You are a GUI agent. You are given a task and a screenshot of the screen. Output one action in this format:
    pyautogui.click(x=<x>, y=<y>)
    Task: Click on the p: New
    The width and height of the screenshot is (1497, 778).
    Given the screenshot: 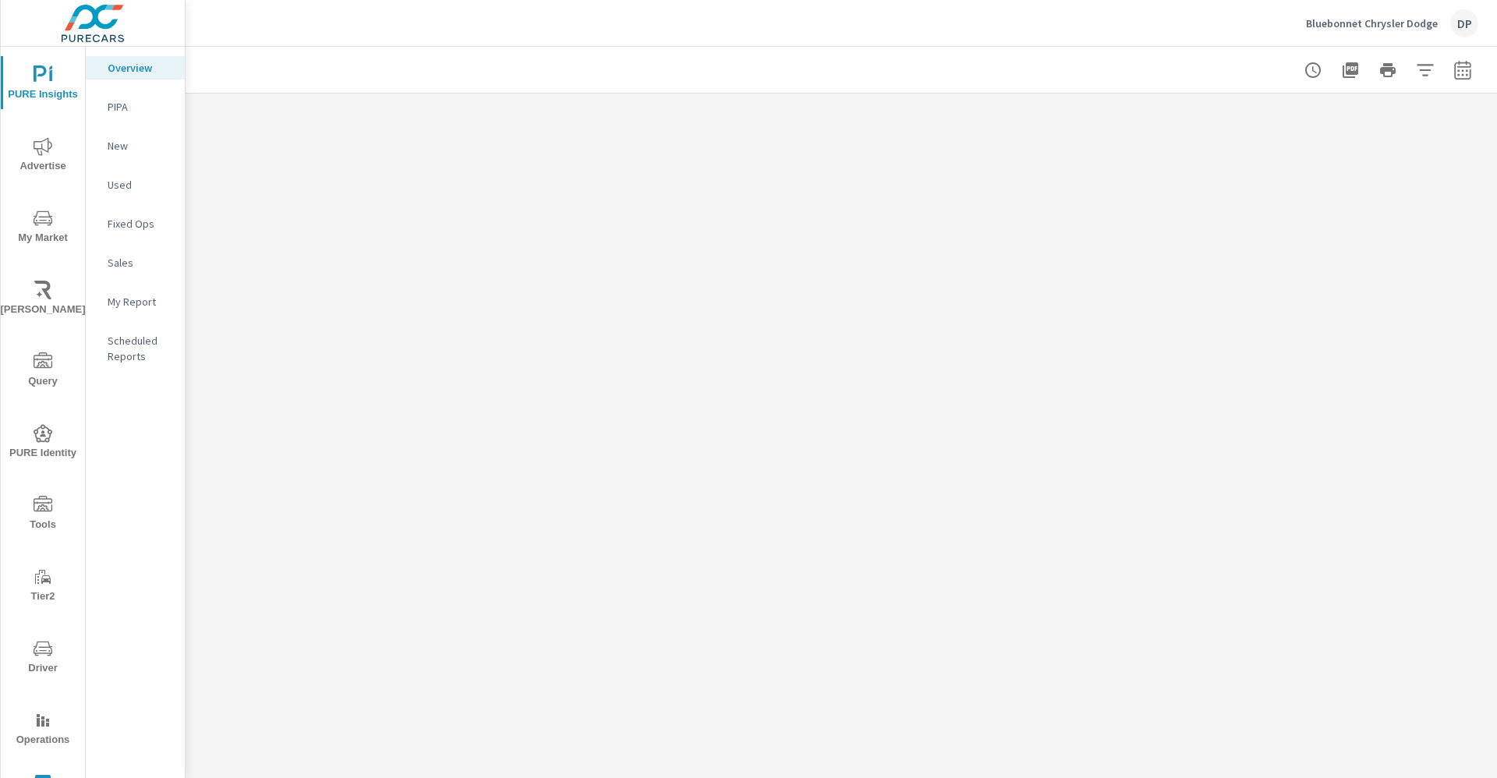 What is the action you would take?
    pyautogui.click(x=140, y=146)
    